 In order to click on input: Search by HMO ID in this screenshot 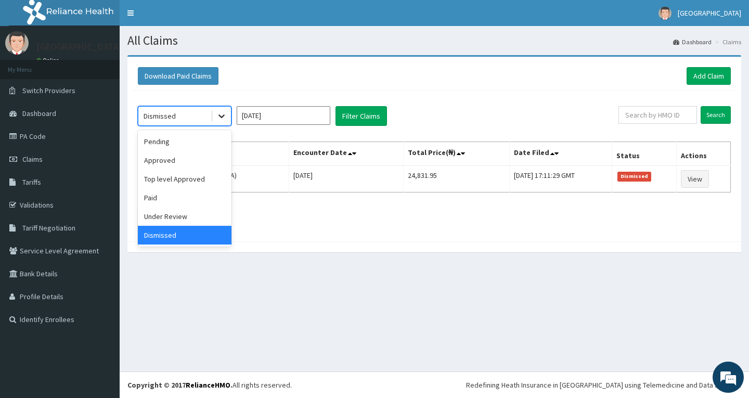, I will do `click(657, 115)`.